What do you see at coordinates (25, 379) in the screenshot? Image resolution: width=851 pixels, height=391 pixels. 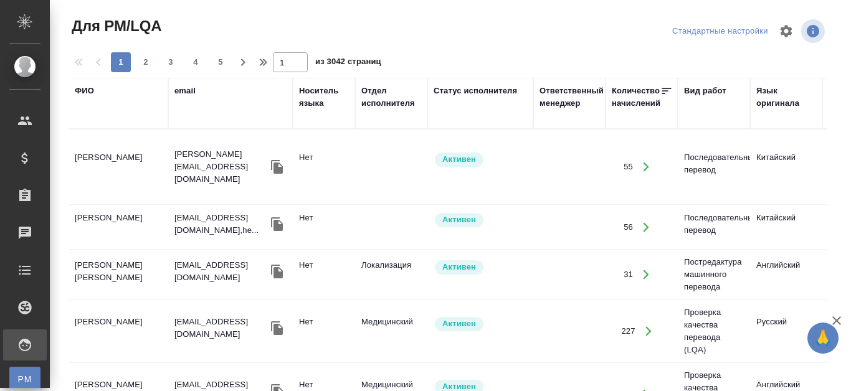 I see `span: PM` at bounding box center [25, 379].